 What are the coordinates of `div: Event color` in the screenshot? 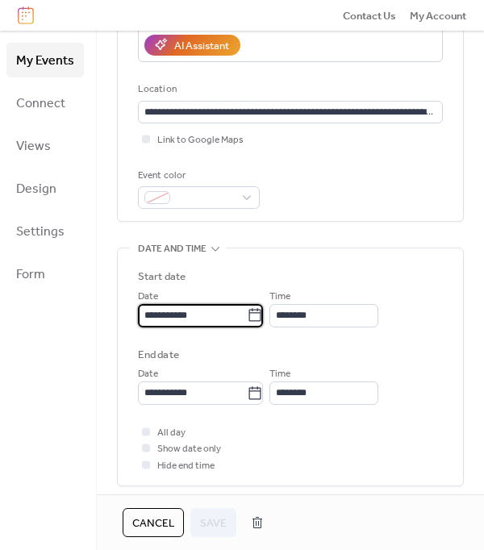 It's located at (197, 176).